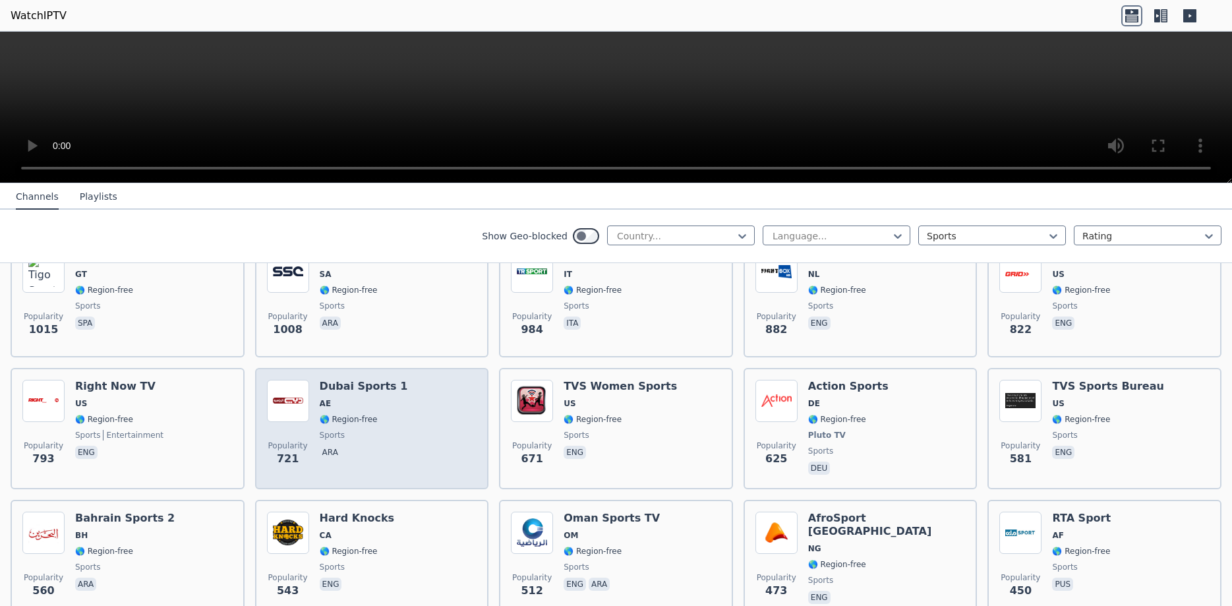 The image size is (1232, 606). Describe the element at coordinates (38, 16) in the screenshot. I see `a: WatchIPTV` at that location.